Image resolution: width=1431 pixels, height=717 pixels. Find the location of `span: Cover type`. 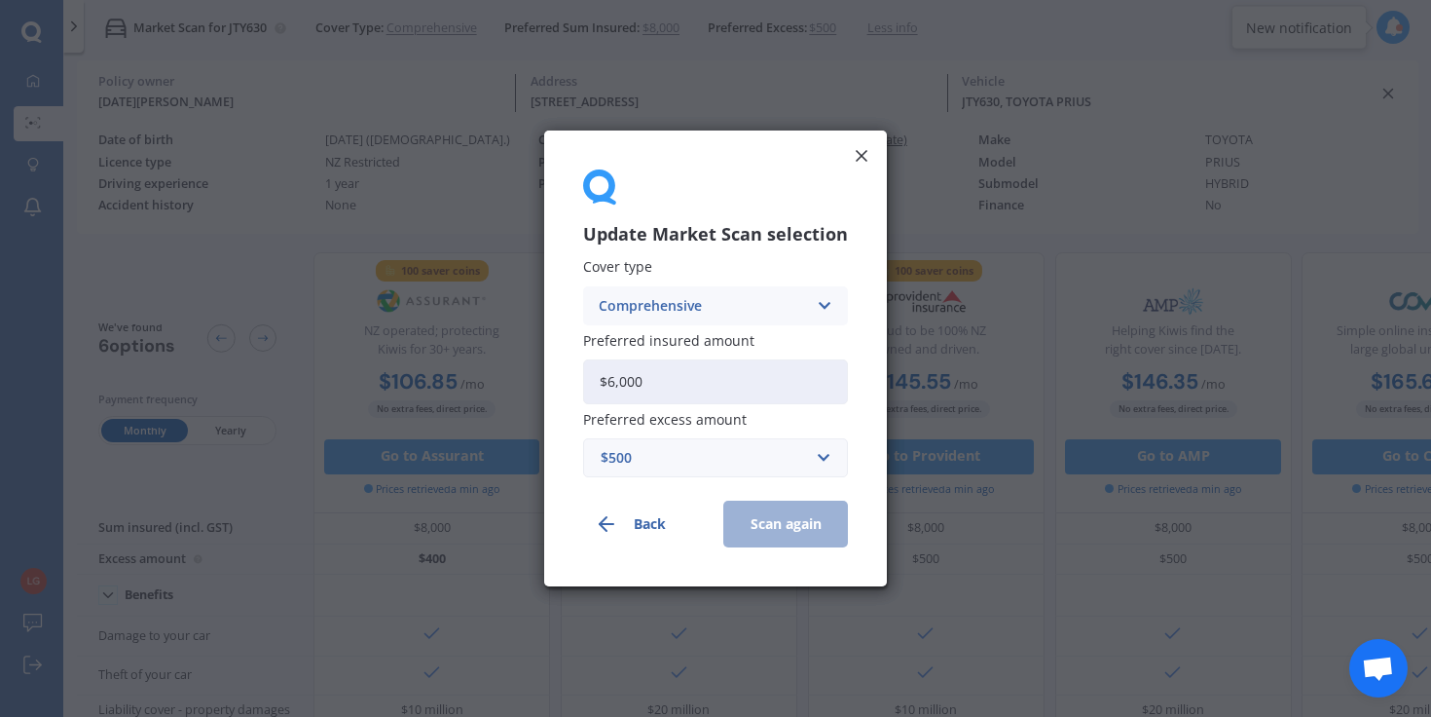

span: Cover type is located at coordinates (617, 267).